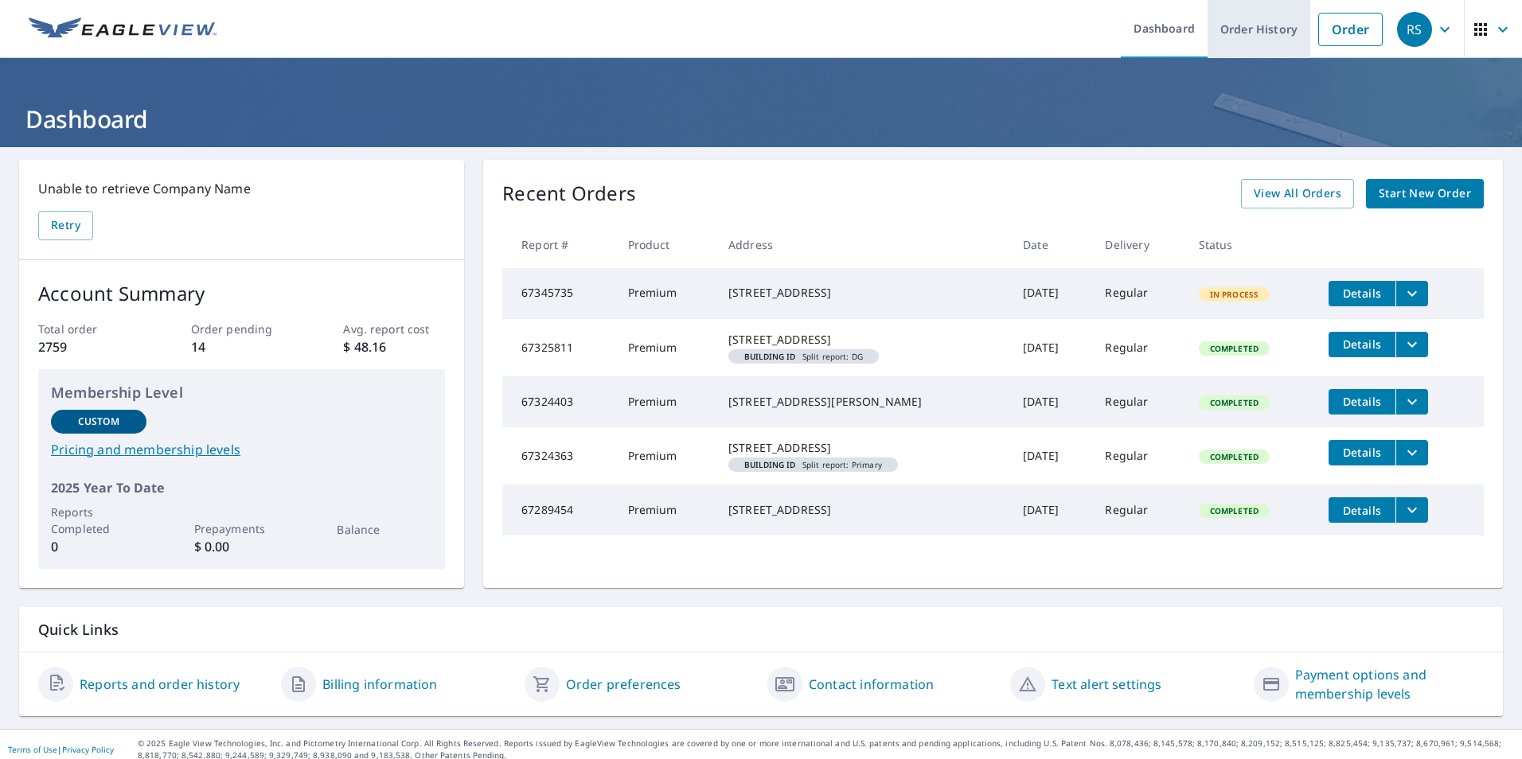 The height and width of the screenshot is (759, 1522). I want to click on p: Custom, so click(99, 422).